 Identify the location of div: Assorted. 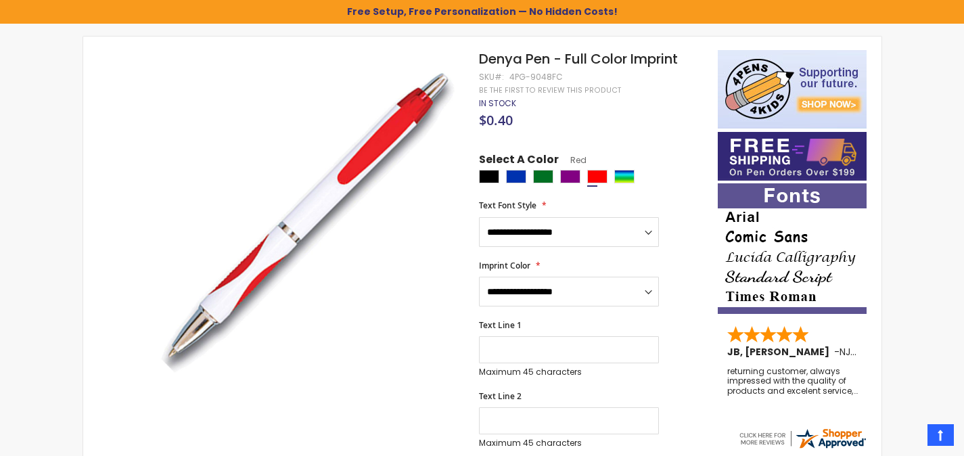
(624, 177).